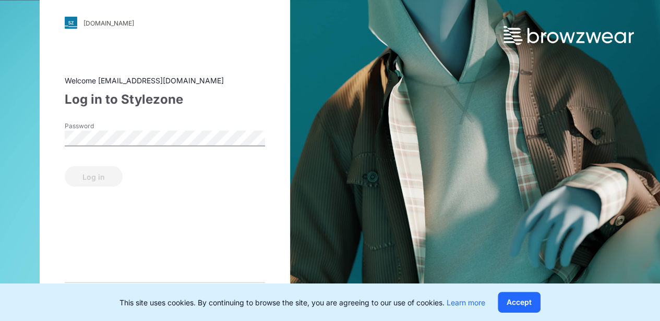  Describe the element at coordinates (71, 23) in the screenshot. I see `img: svg+xml;base64,PHN2ZyB3aWR0aD0iMjgiIGhlaWdodD0iMjgiIHZpZXdCb3g9IjAgMCAyOCAyOCIgZmlsbD0ibm9uZSIgeG...` at that location.